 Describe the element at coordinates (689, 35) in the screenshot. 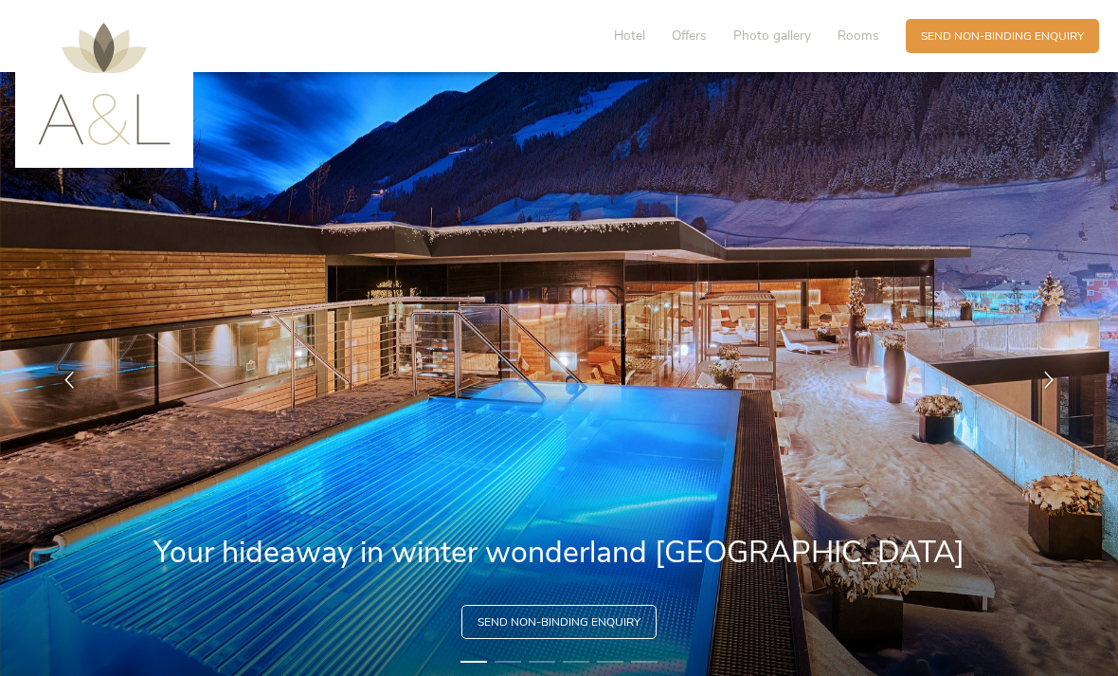

I see `span: Offers` at that location.